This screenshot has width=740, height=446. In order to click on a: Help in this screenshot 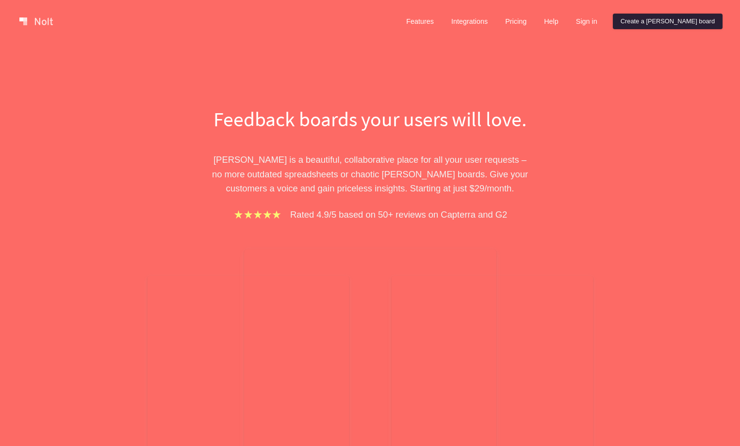, I will do `click(552, 21)`.